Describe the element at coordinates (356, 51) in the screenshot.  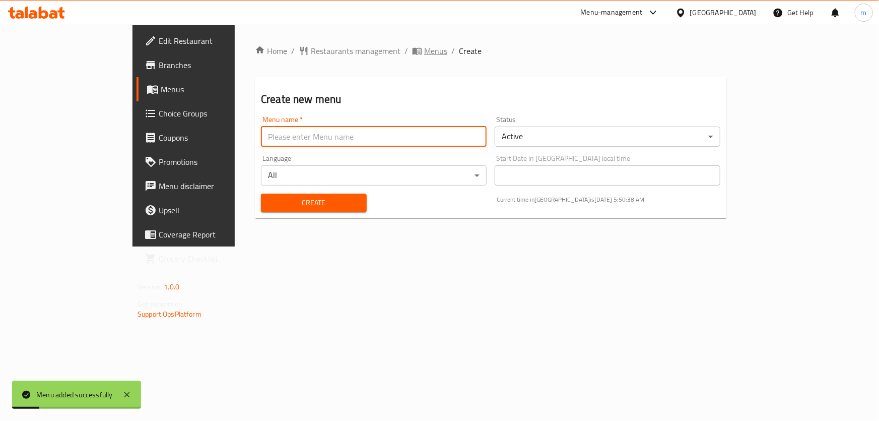
I see `span: Restaurants management` at that location.